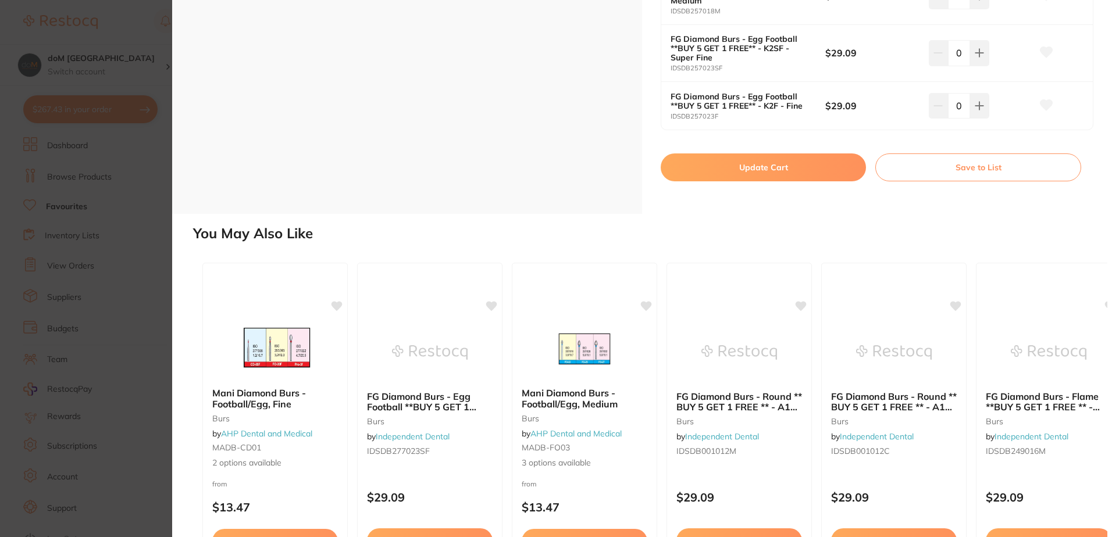 This screenshot has height=537, width=1112. I want to click on img: Mani Diamond Burs - Football/Egg, Fine, so click(275, 349).